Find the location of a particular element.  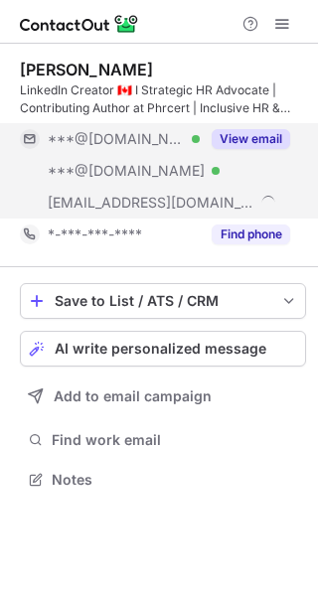

span: Notes is located at coordinates (175, 480).